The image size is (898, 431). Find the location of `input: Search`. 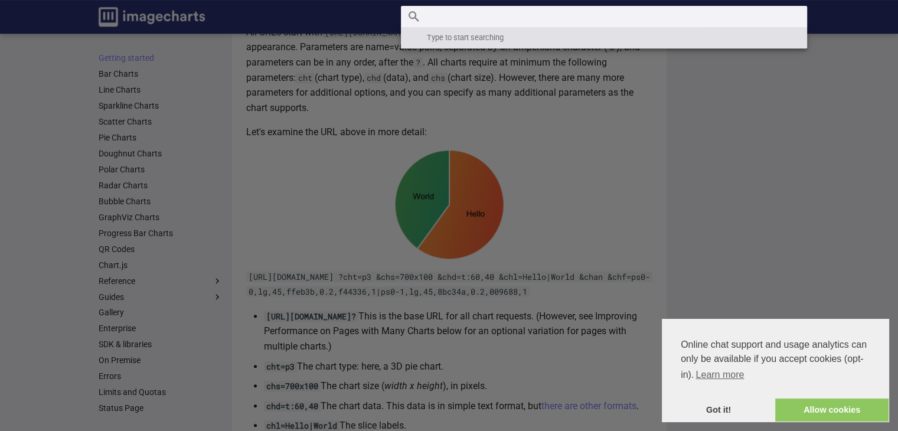

input: Search is located at coordinates (604, 17).